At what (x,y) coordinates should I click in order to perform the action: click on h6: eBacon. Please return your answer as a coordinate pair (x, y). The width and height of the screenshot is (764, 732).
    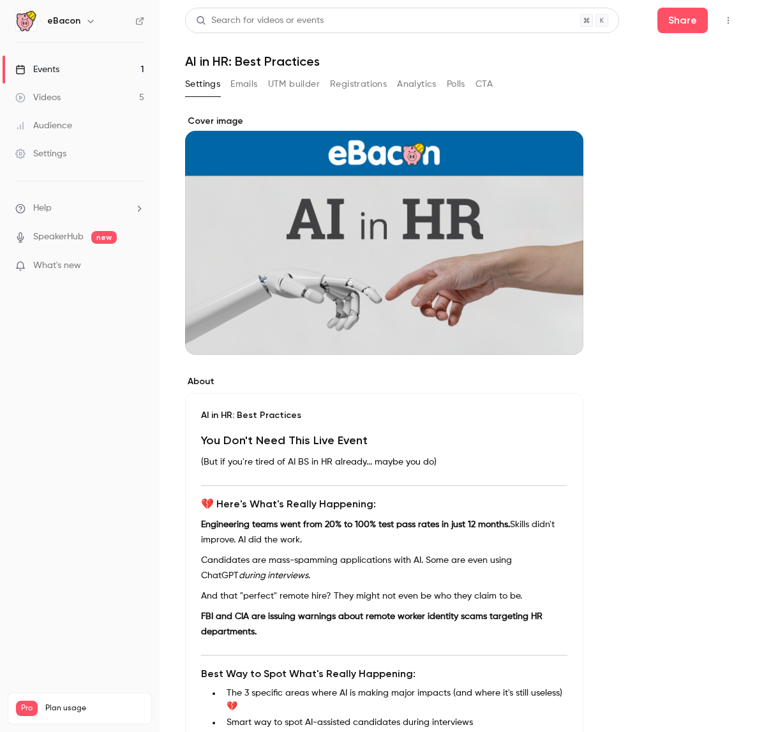
    Looking at the image, I should click on (64, 21).